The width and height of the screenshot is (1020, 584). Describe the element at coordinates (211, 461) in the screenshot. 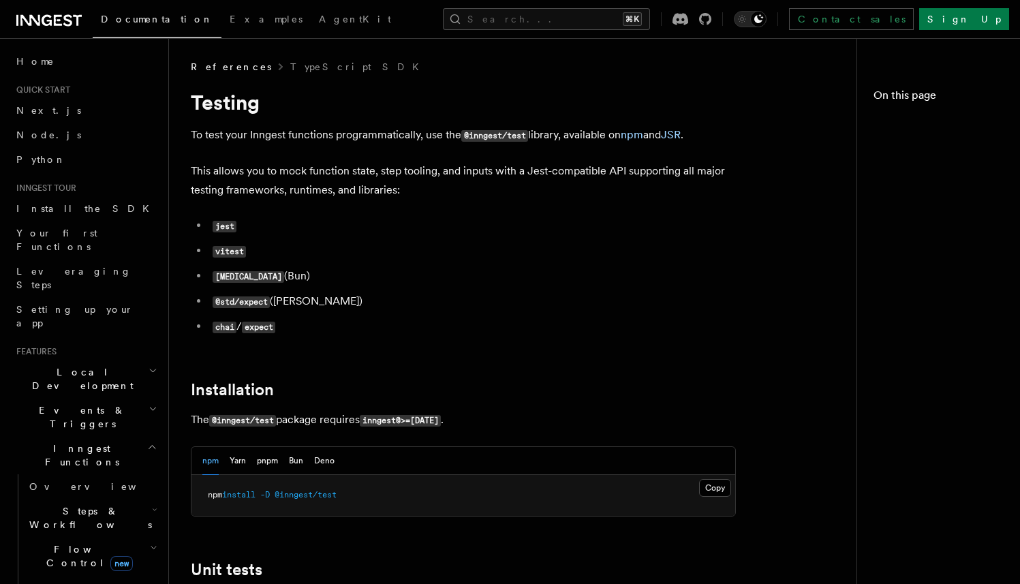

I see `button: npm` at that location.